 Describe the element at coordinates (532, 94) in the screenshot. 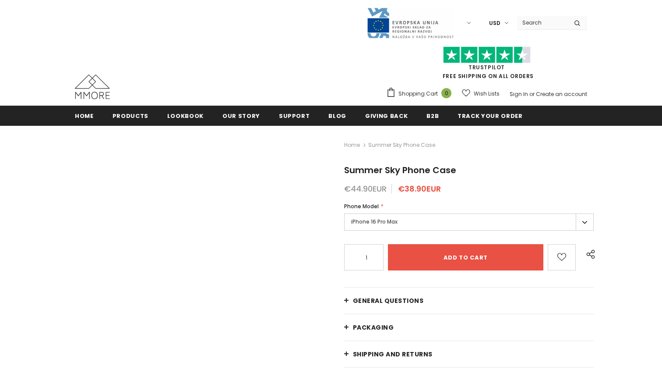

I see `span: or` at that location.